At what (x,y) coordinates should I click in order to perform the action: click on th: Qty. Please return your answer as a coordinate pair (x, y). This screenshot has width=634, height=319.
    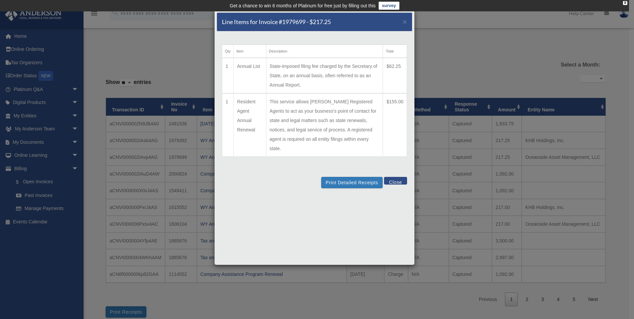
    Looking at the image, I should click on (228, 51).